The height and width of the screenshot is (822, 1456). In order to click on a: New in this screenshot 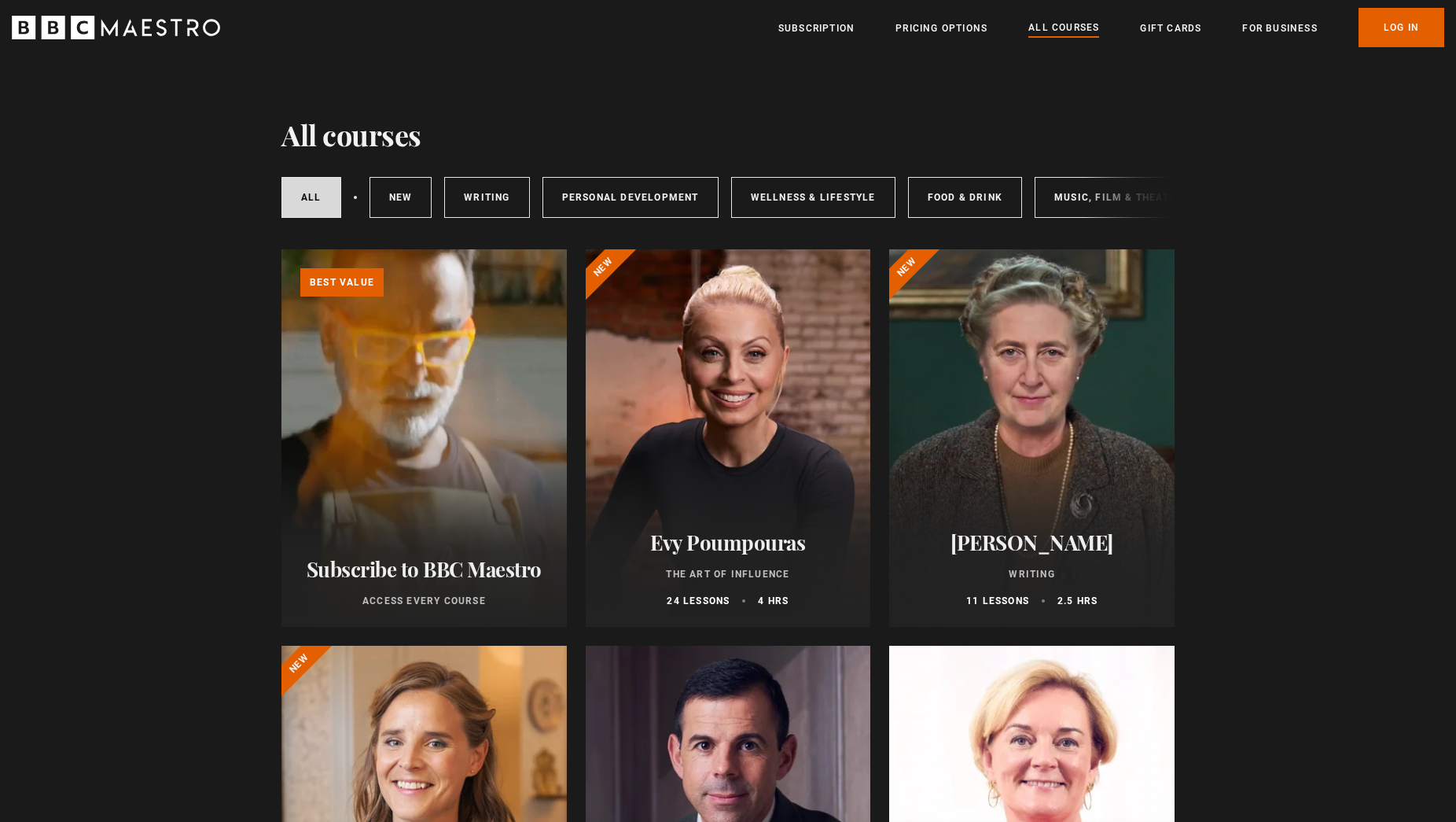, I will do `click(401, 197)`.